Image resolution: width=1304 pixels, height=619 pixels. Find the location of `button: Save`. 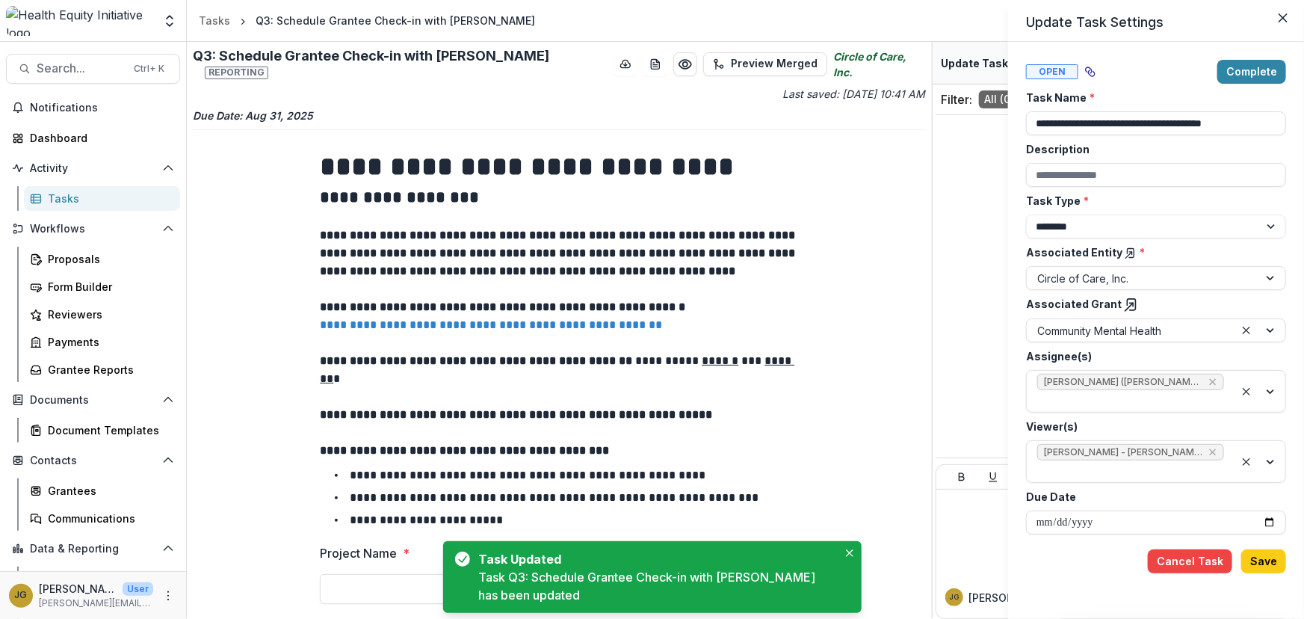

button: Save is located at coordinates (1264, 561).